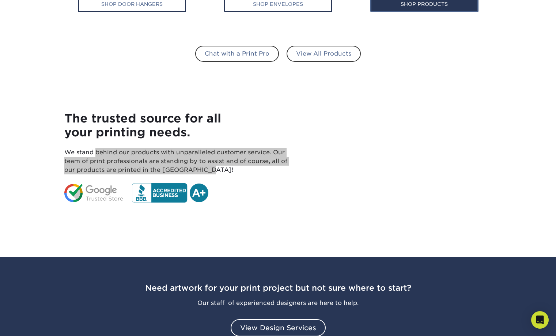  What do you see at coordinates (181, 125) in the screenshot?
I see `h4: The trusted source for all your printing needs.` at bounding box center [181, 125].